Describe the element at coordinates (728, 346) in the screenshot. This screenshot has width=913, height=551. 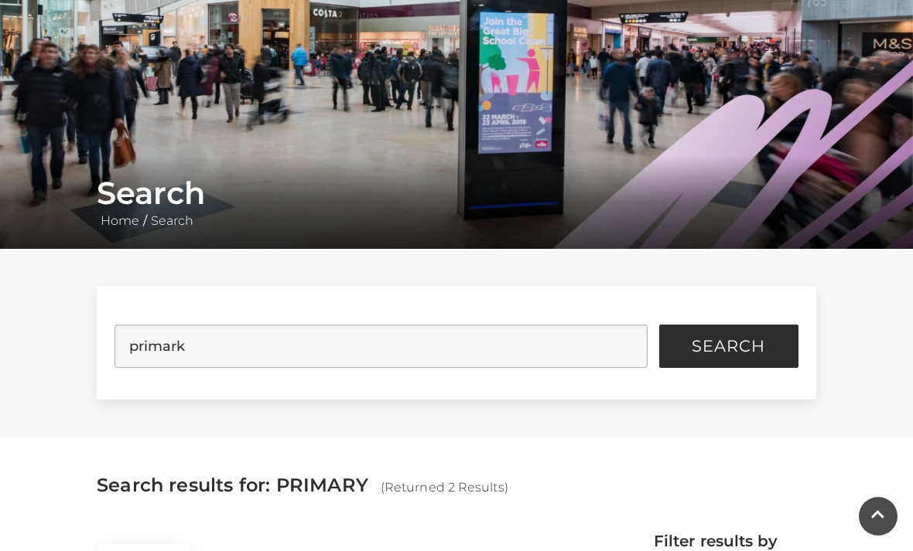
I see `span: Search` at that location.